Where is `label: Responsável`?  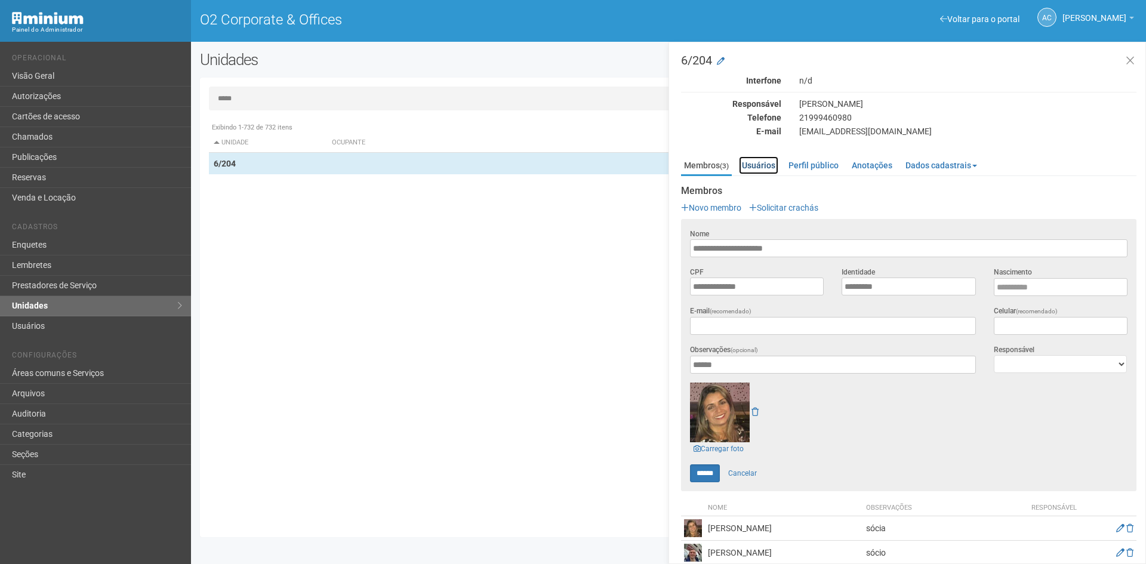
label: Responsável is located at coordinates (1014, 350).